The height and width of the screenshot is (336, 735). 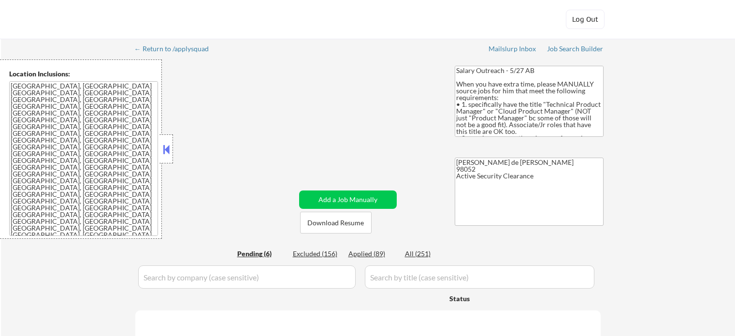 What do you see at coordinates (429, 254) in the screenshot?
I see `div: All (251)` at bounding box center [429, 254].